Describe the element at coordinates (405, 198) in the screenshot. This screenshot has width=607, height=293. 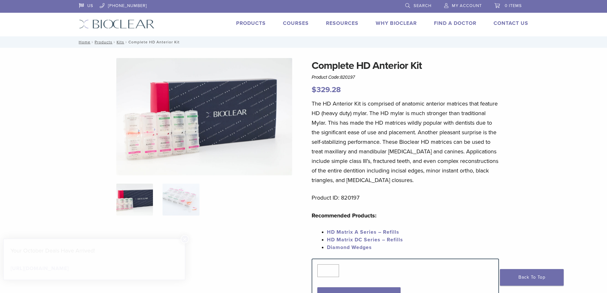
I see `p: Product ID: 820197` at that location.